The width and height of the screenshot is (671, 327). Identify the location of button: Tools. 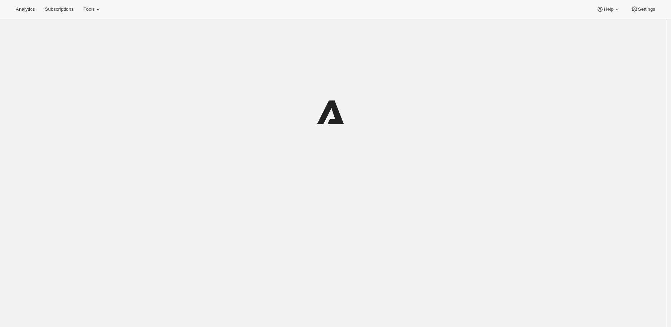
(92, 9).